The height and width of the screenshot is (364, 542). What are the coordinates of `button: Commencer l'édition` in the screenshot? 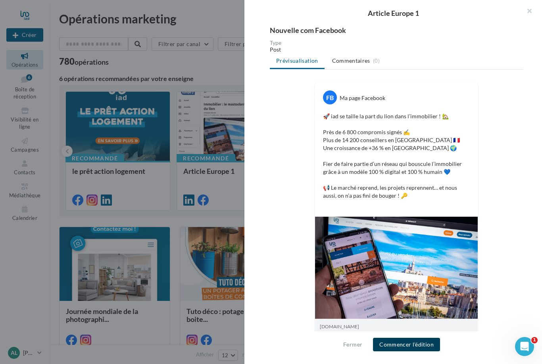 It's located at (407, 345).